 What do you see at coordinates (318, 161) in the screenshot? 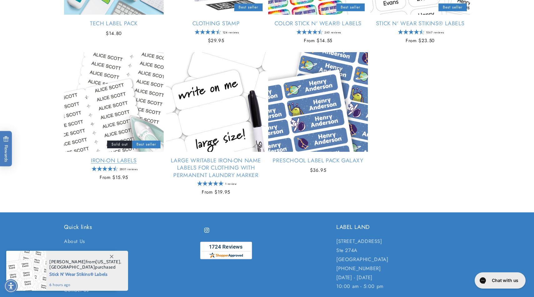
I see `a: Preschool Label Pack Galaxy` at bounding box center [318, 161].